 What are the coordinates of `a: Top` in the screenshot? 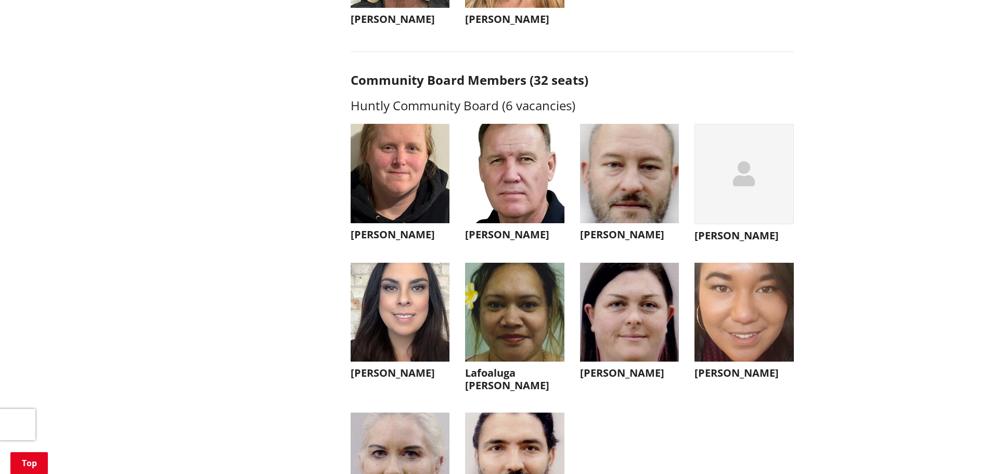 It's located at (29, 463).